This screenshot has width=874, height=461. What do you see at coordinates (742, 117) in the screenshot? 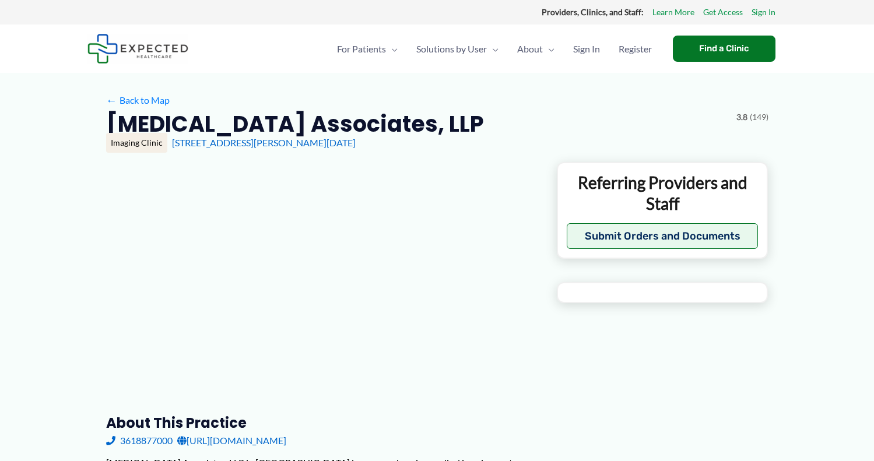
I see `span: 3.8` at bounding box center [742, 117].